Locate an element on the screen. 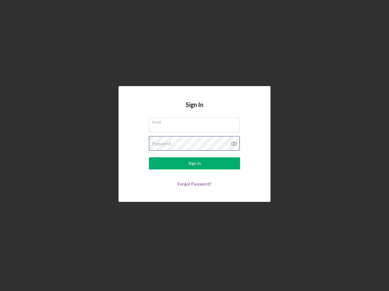 This screenshot has height=291, width=389. div: Sign In is located at coordinates (194, 164).